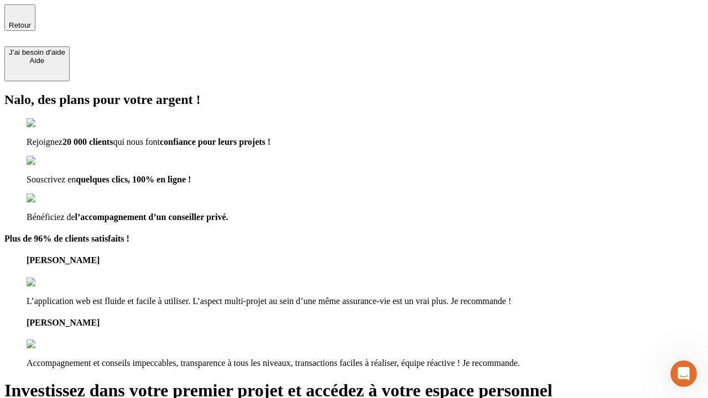  I want to click on span: 20 000 clients, so click(88, 142).